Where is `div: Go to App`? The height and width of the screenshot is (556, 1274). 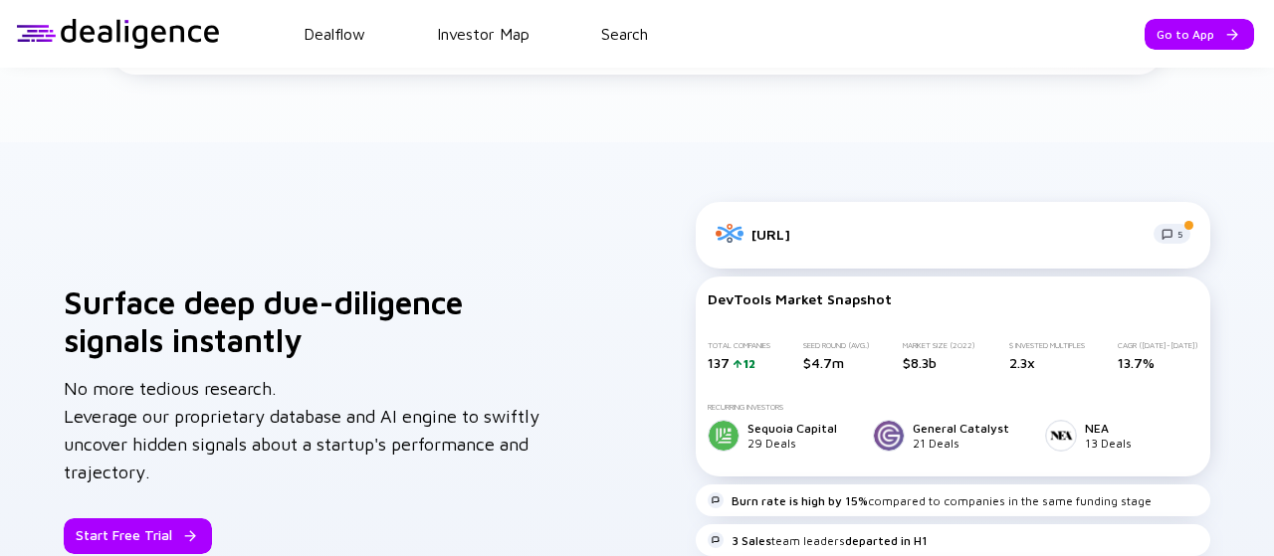 div: Go to App is located at coordinates (1200, 34).